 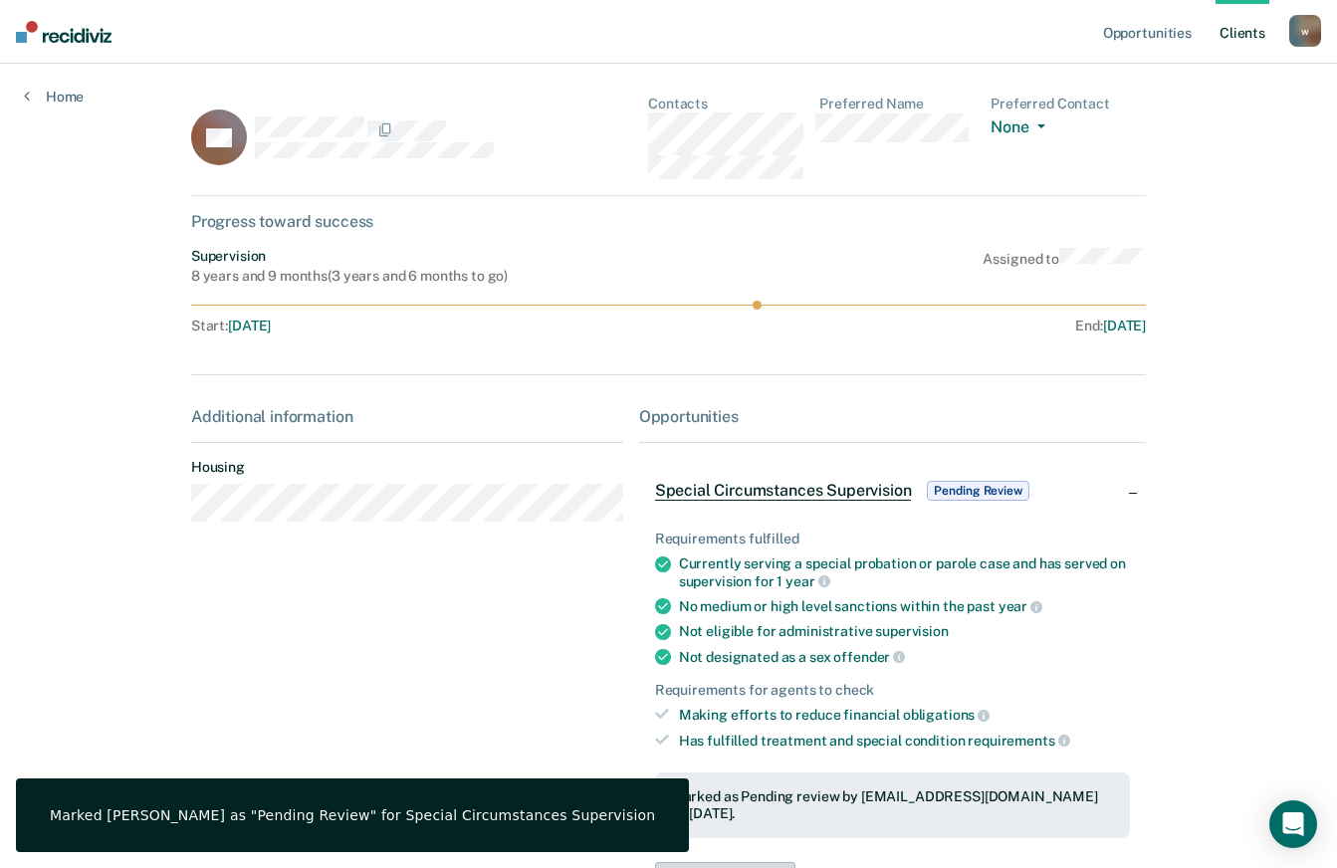 What do you see at coordinates (904, 740) in the screenshot?
I see `div: Has fulfilled treatment and special condition` at bounding box center [904, 740].